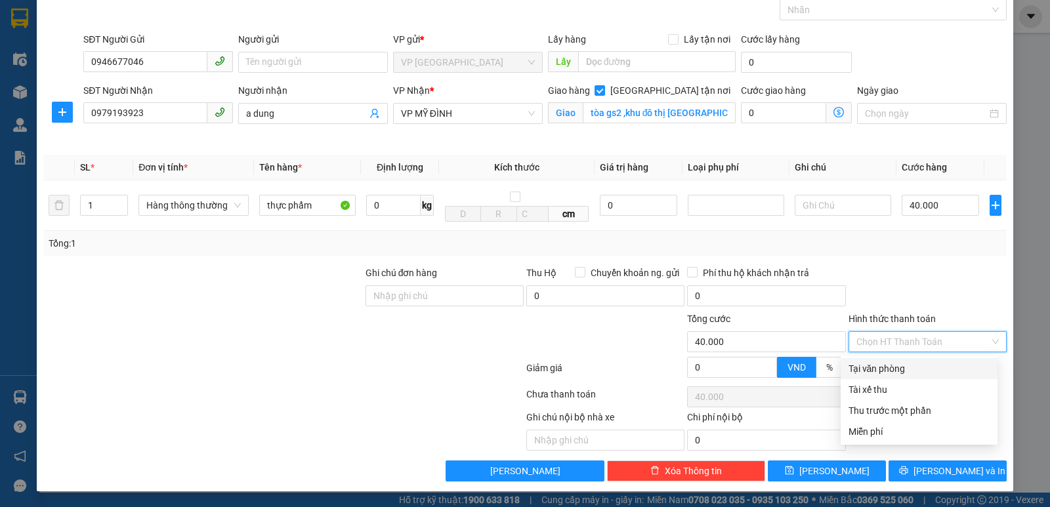 This screenshot has height=507, width=1050. Describe the element at coordinates (194, 205) in the screenshot. I see `span: Hàng thông thường` at that location.